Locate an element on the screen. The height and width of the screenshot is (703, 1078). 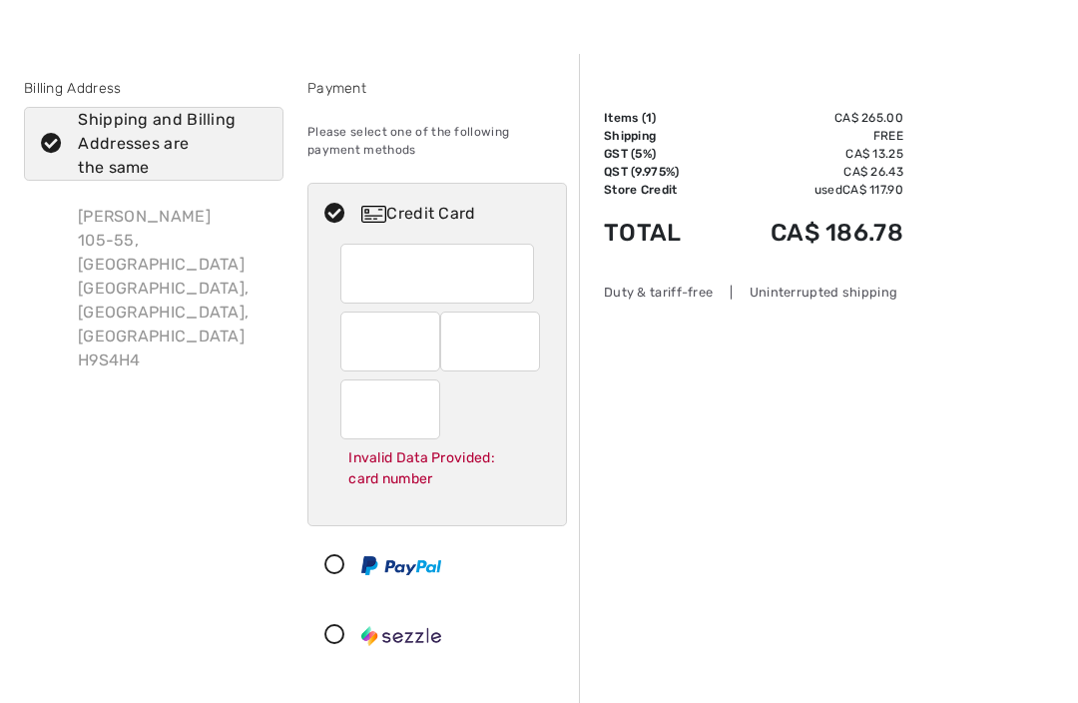
td: Items ( ) is located at coordinates (659, 118).